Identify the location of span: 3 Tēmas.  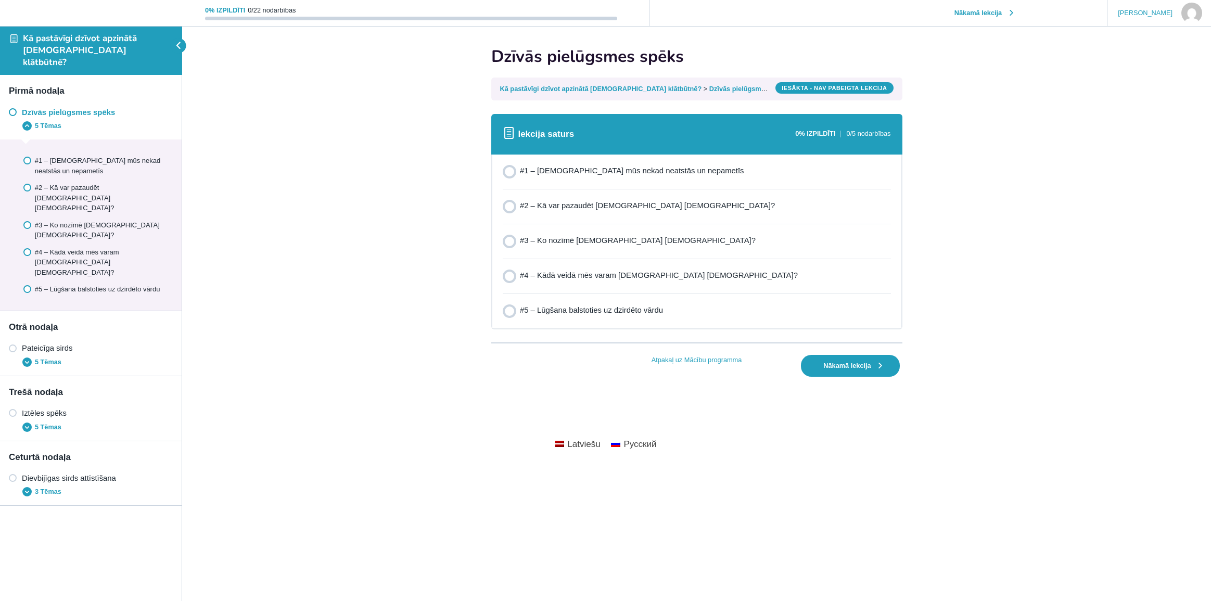
(50, 492).